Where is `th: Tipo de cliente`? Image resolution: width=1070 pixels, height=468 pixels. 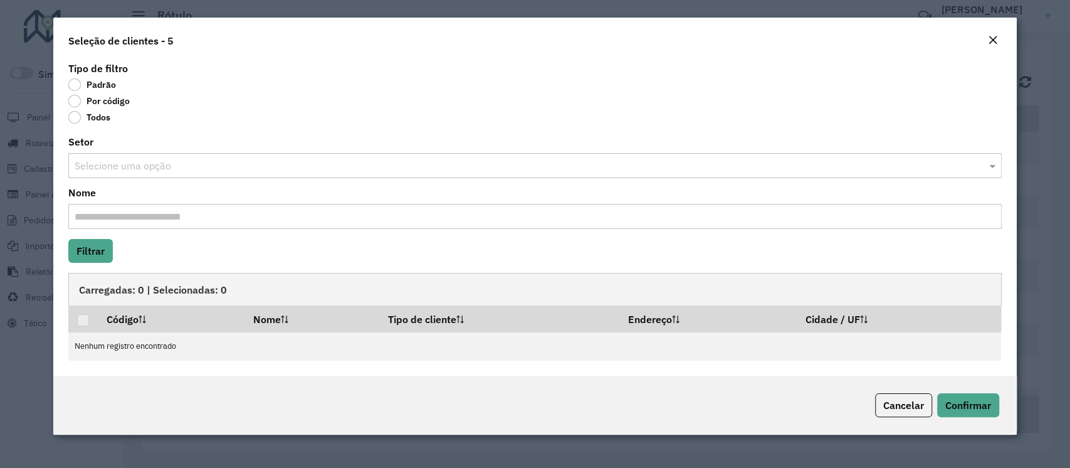 th: Tipo de cliente is located at coordinates (499, 319).